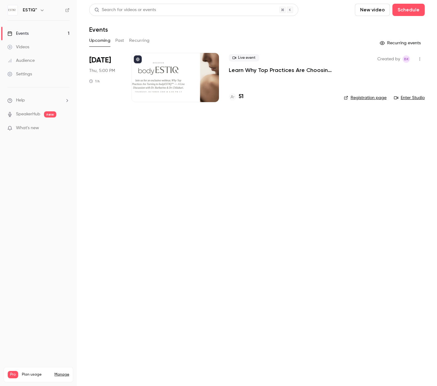  I want to click on span: BK, so click(406, 59).